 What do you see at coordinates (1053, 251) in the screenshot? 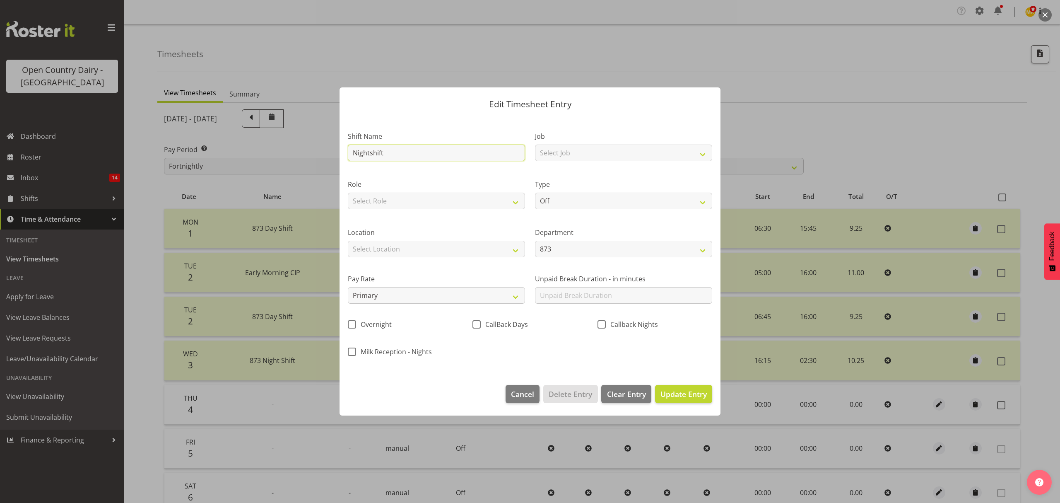
I see `button: Feedback - Show survey` at bounding box center [1053, 251].